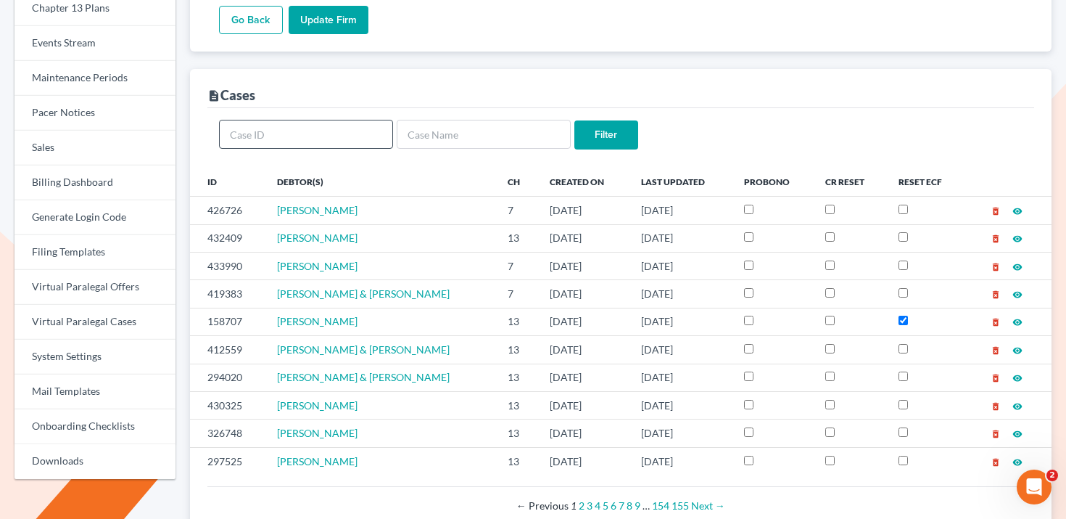  Describe the element at coordinates (622, 505) in the screenshot. I see `a: Page 7` at that location.